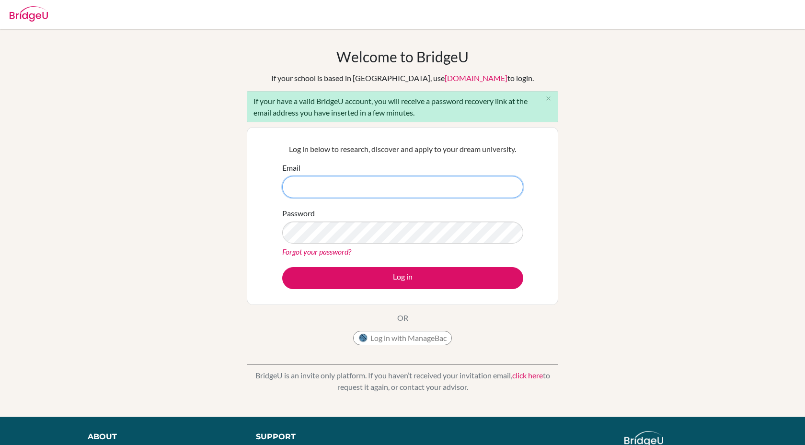 Image resolution: width=805 pixels, height=445 pixels. I want to click on i: close, so click(548, 98).